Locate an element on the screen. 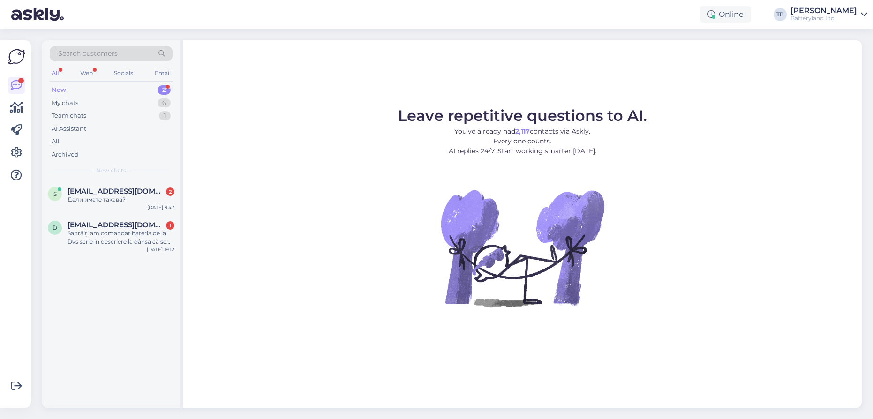 This screenshot has width=873, height=419. div: Batteryland Ltd is located at coordinates (823, 18).